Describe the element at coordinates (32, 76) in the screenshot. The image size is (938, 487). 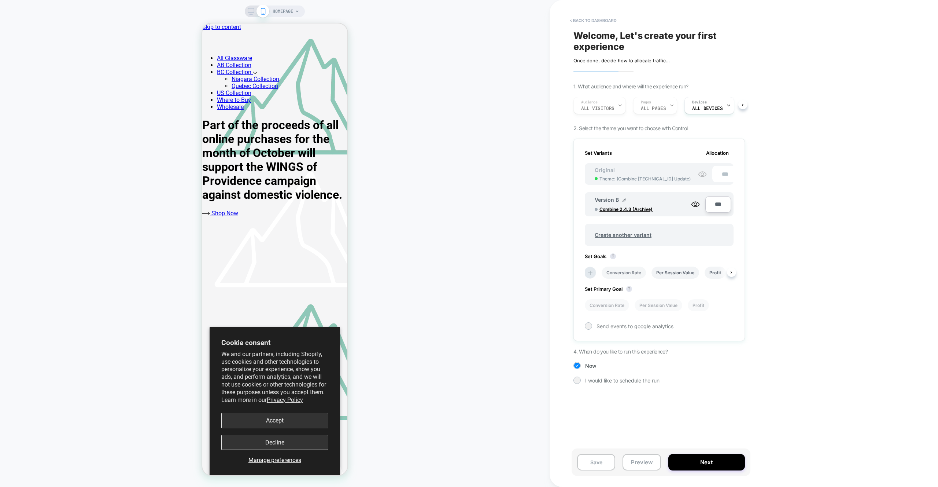
I see `span: Where to Buy` at that location.